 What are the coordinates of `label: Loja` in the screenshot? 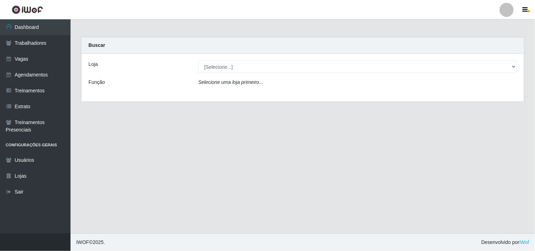 It's located at (93, 64).